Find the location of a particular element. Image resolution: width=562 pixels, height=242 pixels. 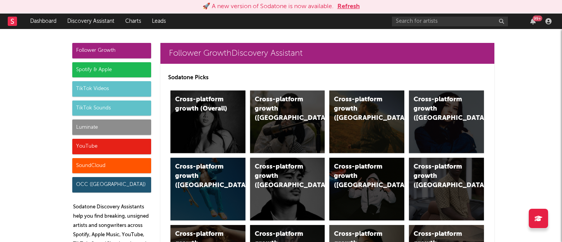

button: 99+ is located at coordinates (533, 21).